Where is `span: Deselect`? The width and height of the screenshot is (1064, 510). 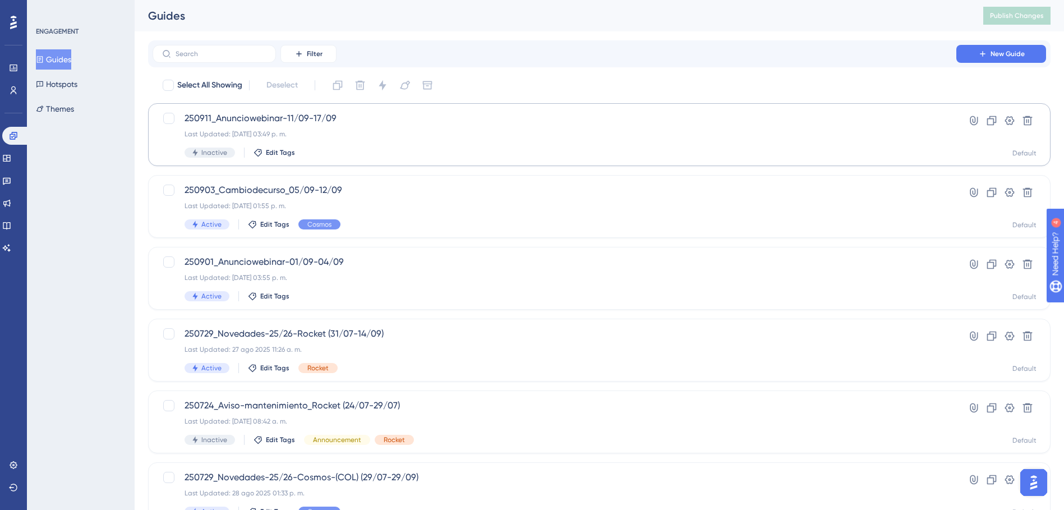 span: Deselect is located at coordinates (282, 85).